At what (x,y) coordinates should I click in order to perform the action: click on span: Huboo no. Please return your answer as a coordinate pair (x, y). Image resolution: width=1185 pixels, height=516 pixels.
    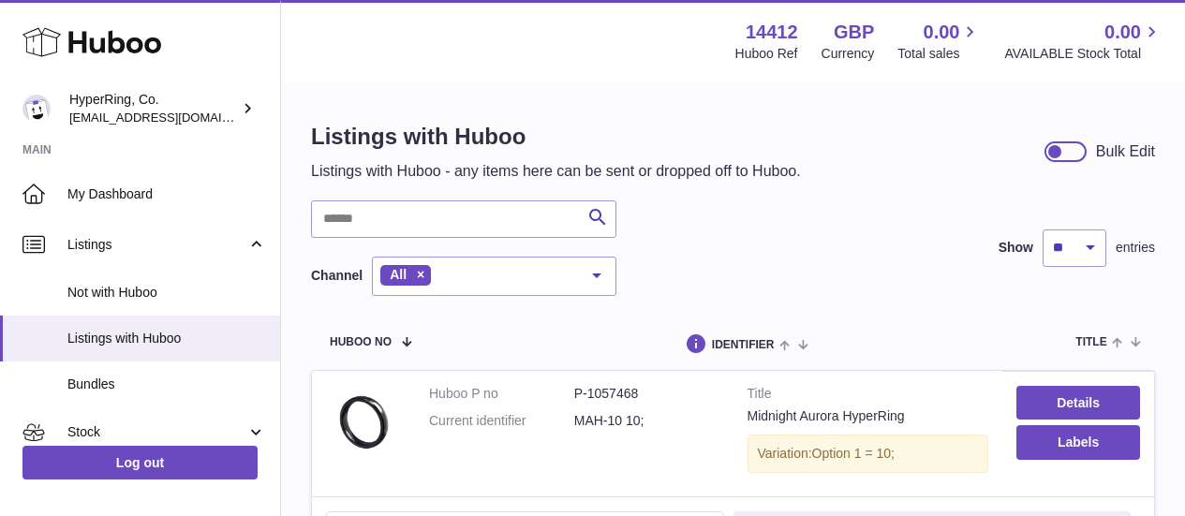
    Looking at the image, I should click on (361, 342).